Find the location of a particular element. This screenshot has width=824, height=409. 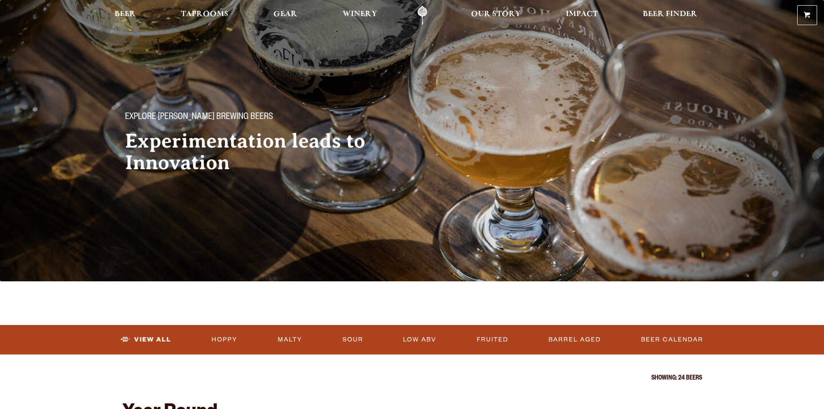

span: Beer Finder is located at coordinates (670, 14).